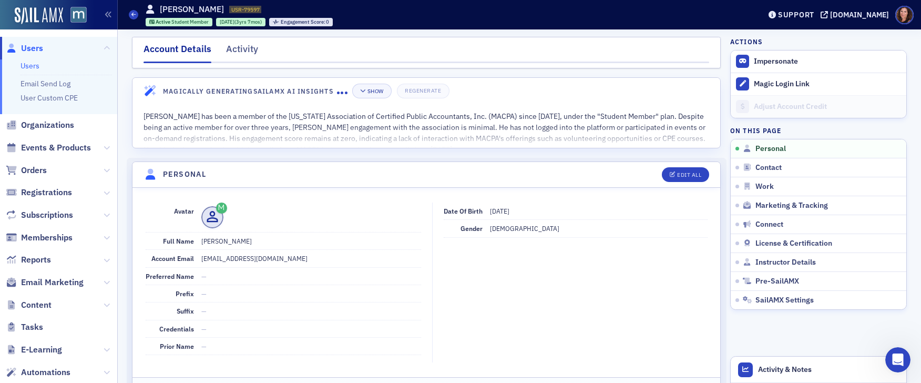  I want to click on img: SailAMX, so click(39, 16).